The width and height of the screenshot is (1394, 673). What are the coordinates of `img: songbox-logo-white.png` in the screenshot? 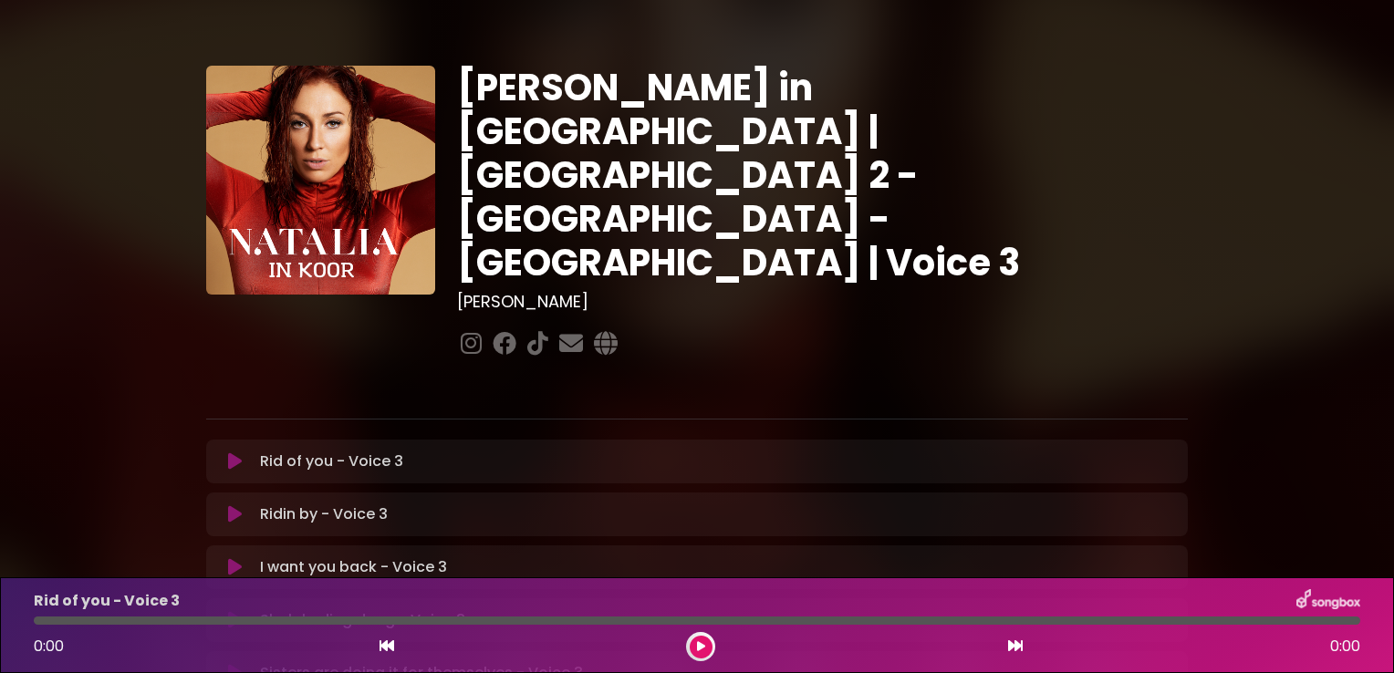 It's located at (1328, 601).